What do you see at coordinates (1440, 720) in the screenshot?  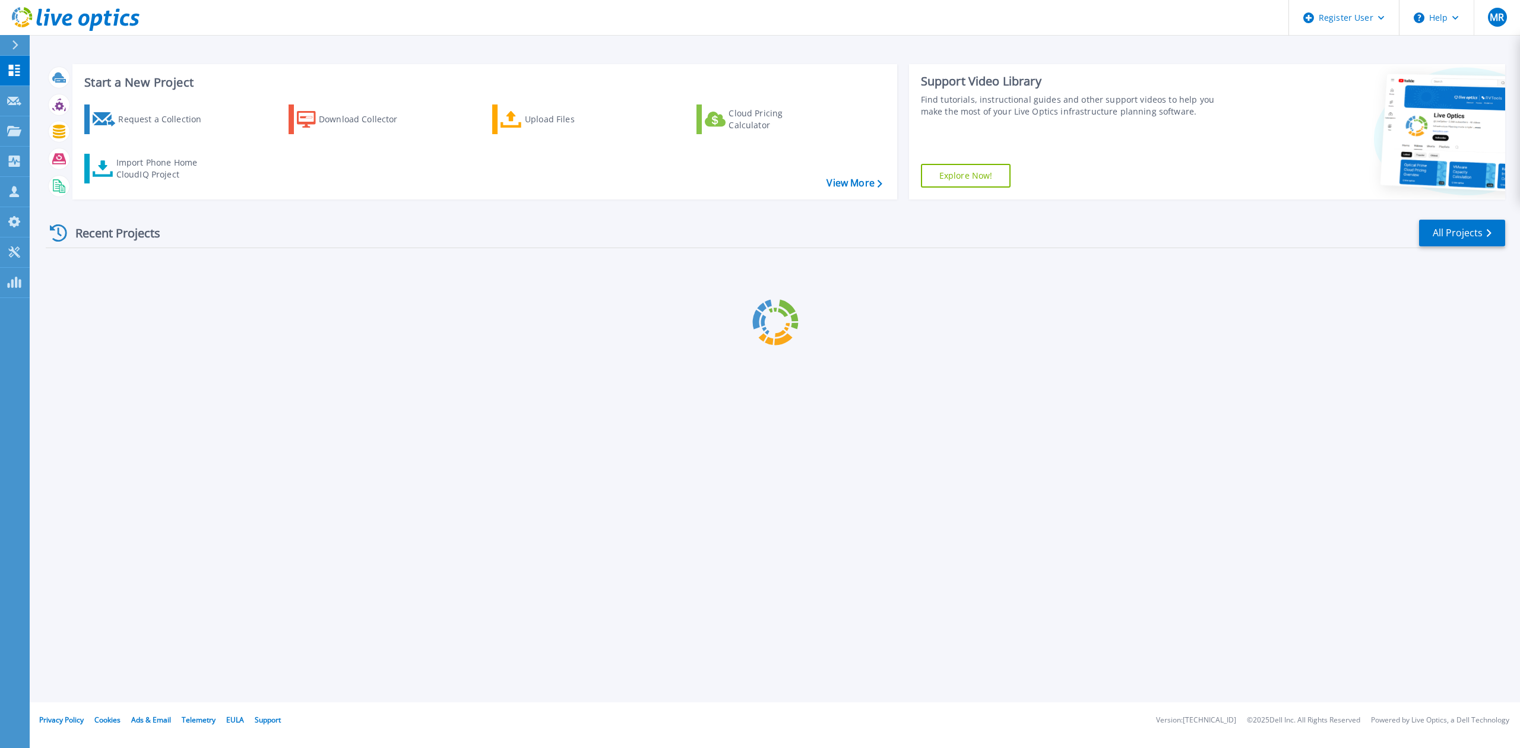 I see `li: Powered by Live Optics, a Dell Technology` at bounding box center [1440, 720].